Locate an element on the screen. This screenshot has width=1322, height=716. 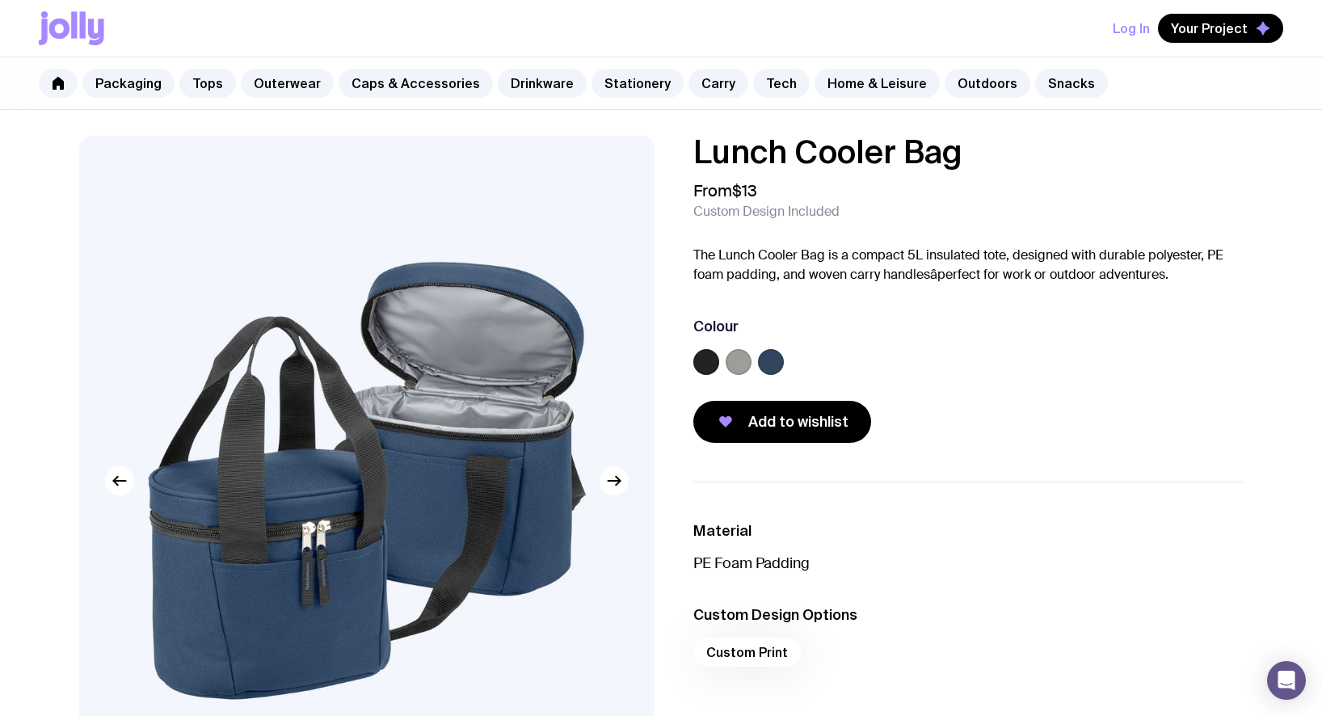
button: Log In is located at coordinates (1131, 28).